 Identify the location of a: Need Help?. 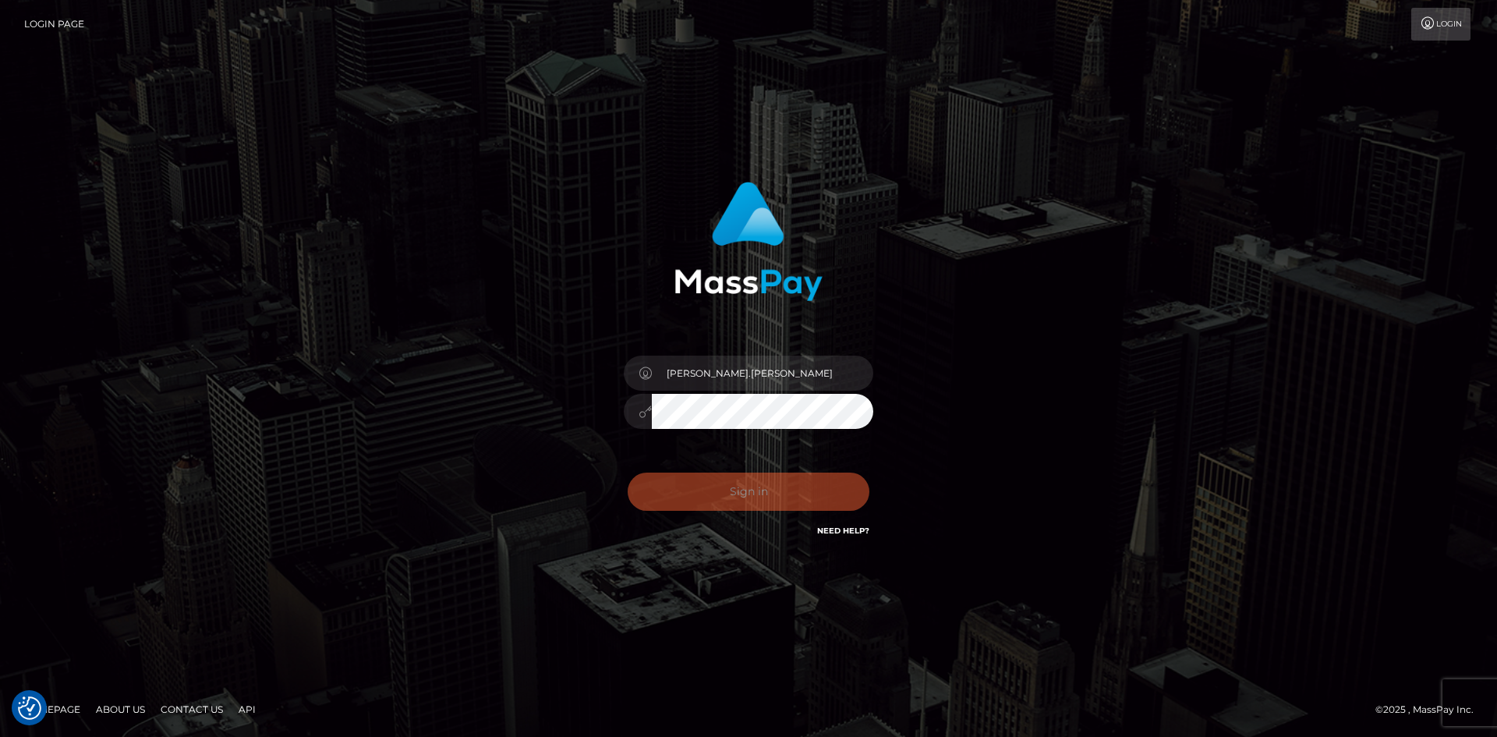
(843, 530).